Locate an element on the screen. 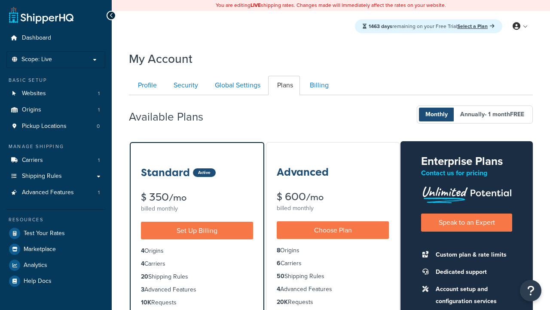  span: Help Docs is located at coordinates (37, 281).